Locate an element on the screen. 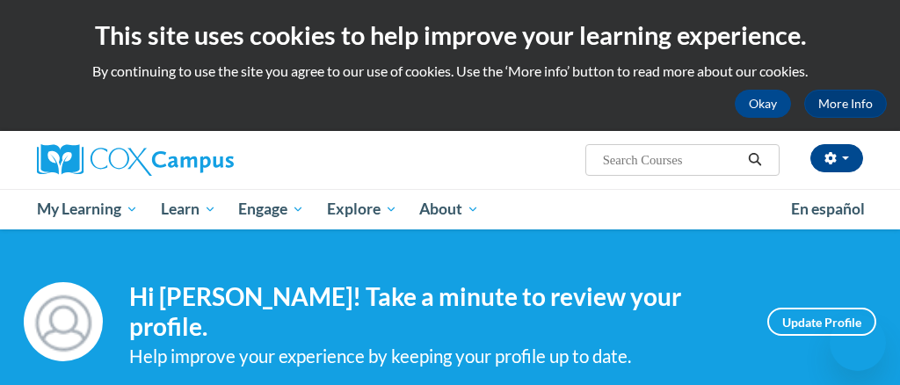 The image size is (900, 385). a: About is located at coordinates (450, 209).